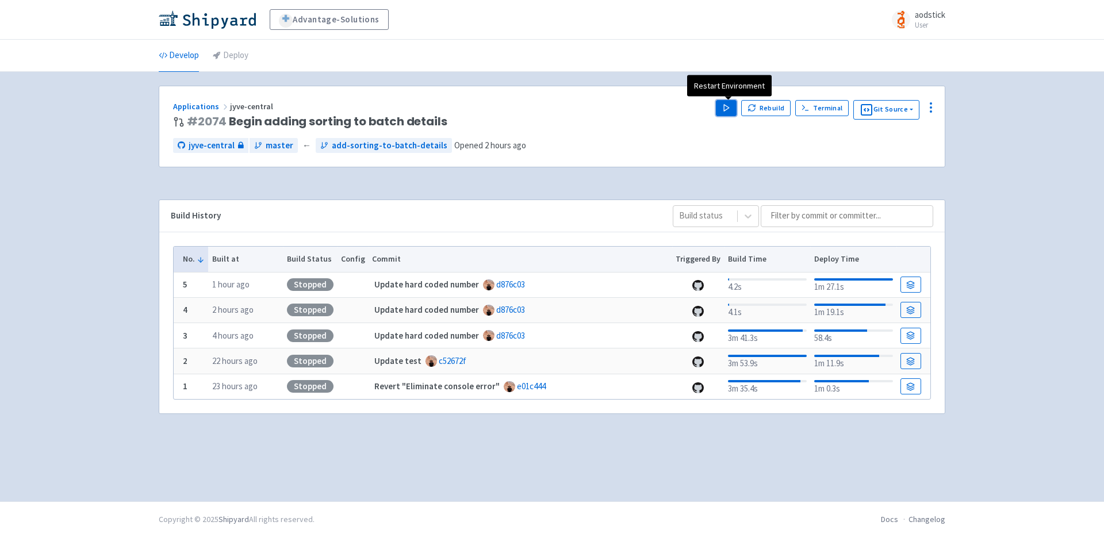  I want to click on th: Commit, so click(520, 259).